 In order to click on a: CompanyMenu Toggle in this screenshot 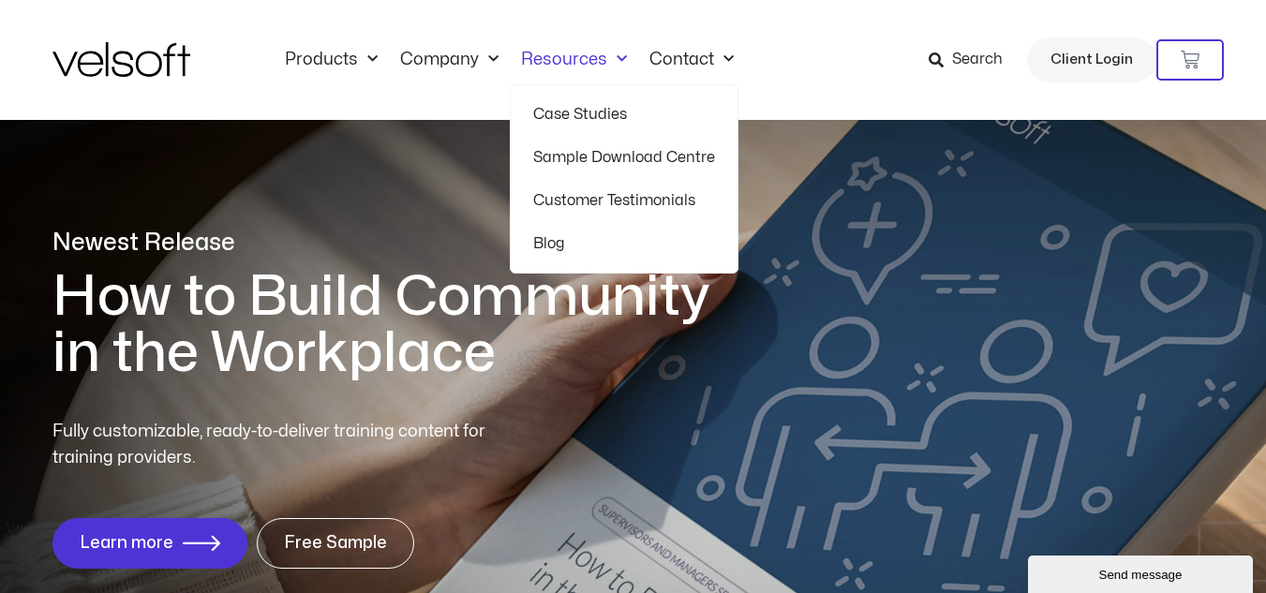, I will do `click(449, 60)`.